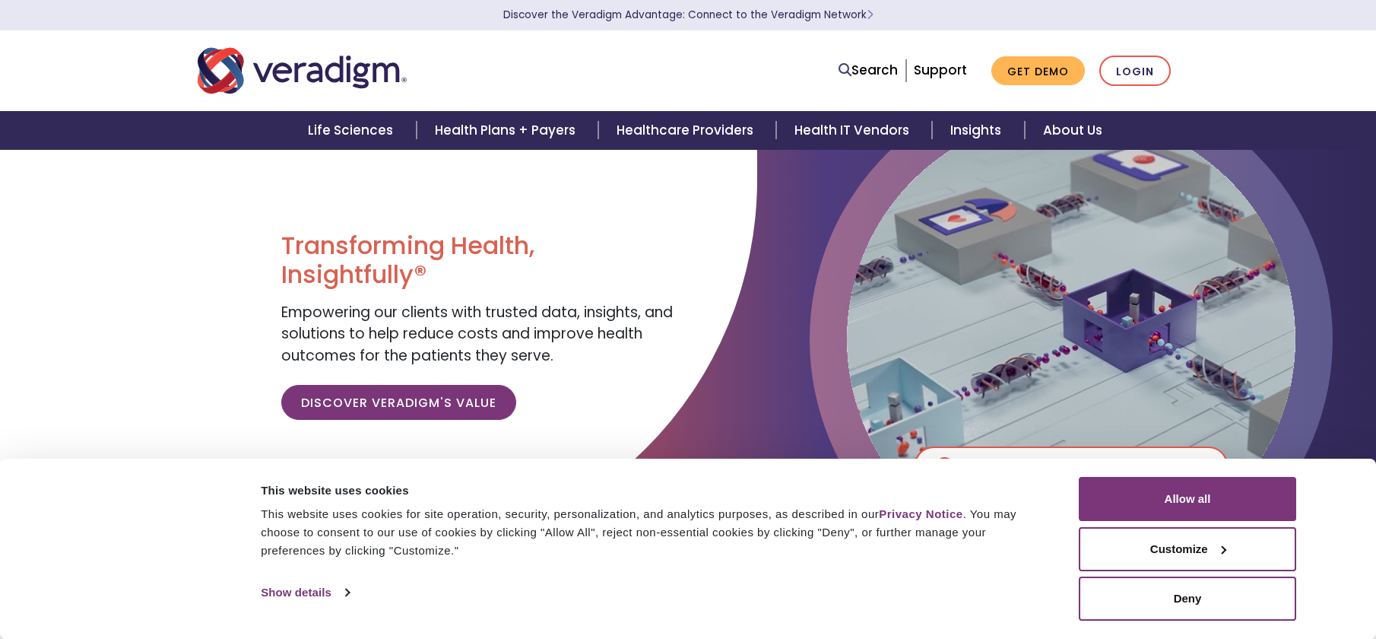  Describe the element at coordinates (398, 402) in the screenshot. I see `a: Discover Veradigm's Value` at that location.